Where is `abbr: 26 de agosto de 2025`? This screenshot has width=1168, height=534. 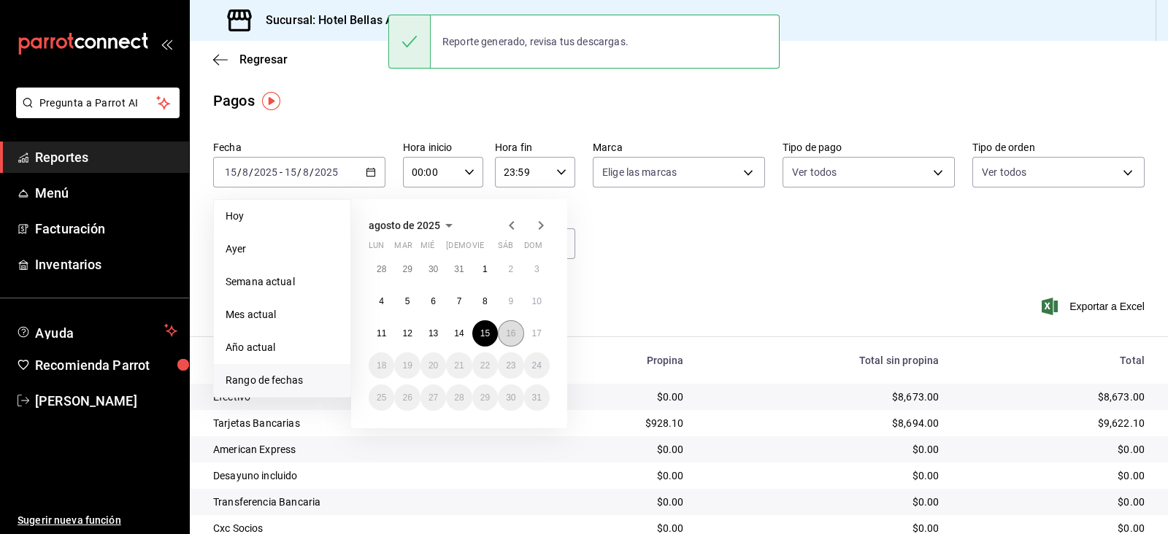
abbr: 26 de agosto de 2025 is located at coordinates (407, 398).